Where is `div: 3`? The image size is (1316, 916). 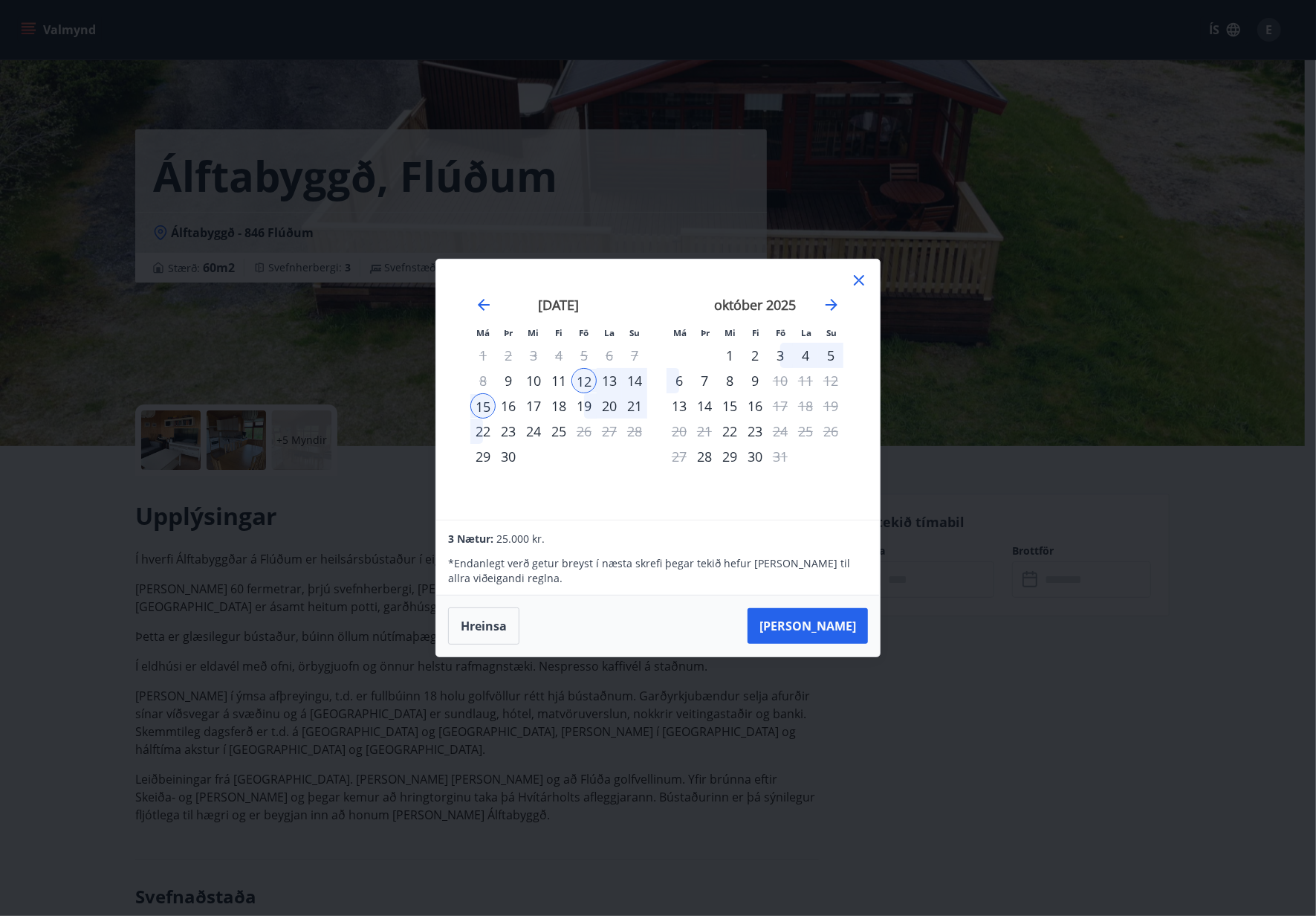 div: 3 is located at coordinates (780, 355).